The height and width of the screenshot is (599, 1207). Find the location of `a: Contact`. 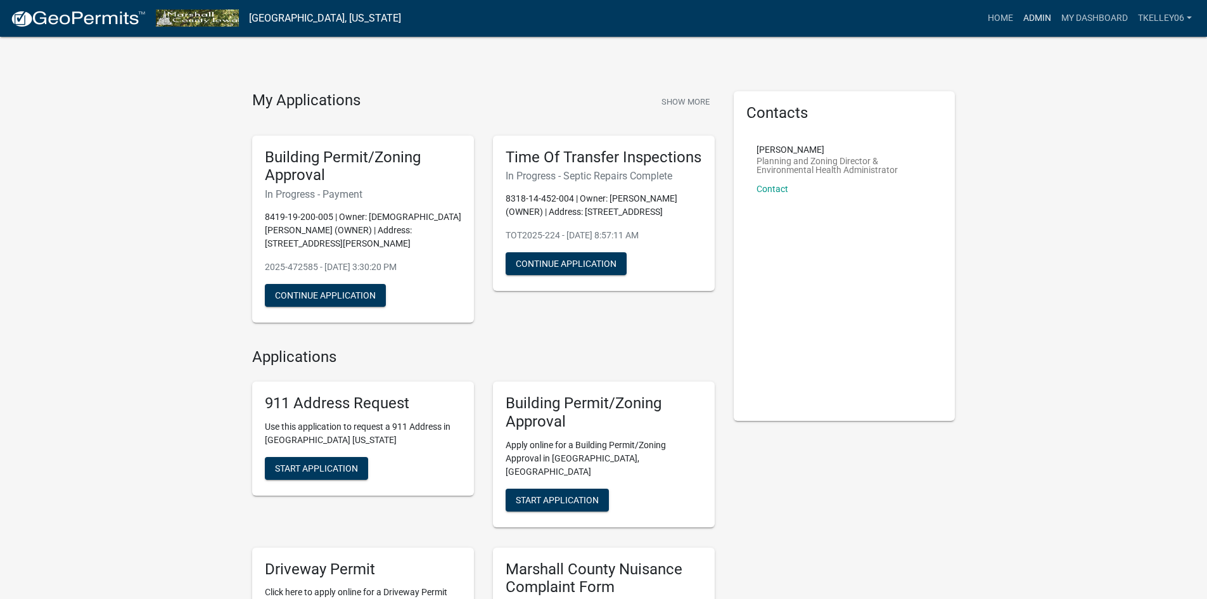

a: Contact is located at coordinates (773, 189).